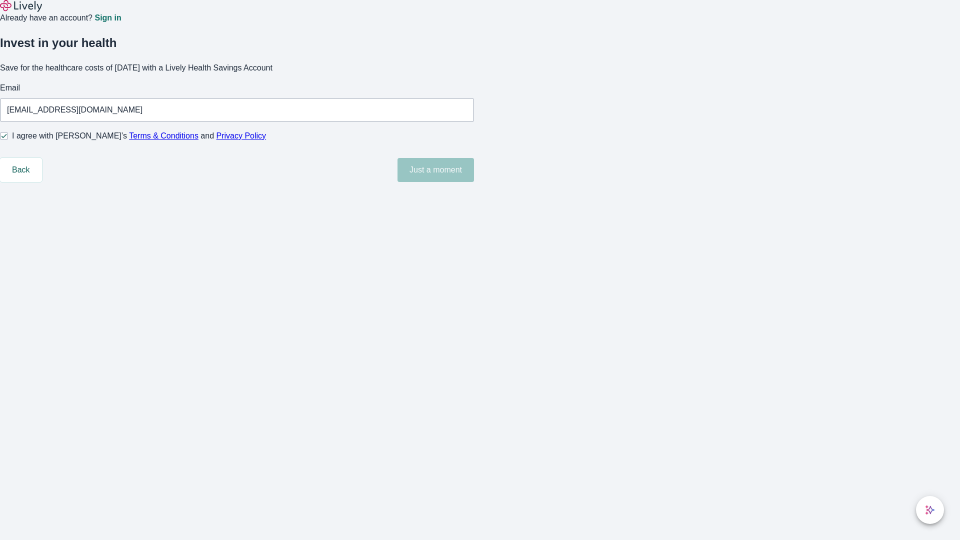 This screenshot has width=960, height=540. What do you see at coordinates (930, 510) in the screenshot?
I see `svg: Lively AI Assistant` at bounding box center [930, 510].